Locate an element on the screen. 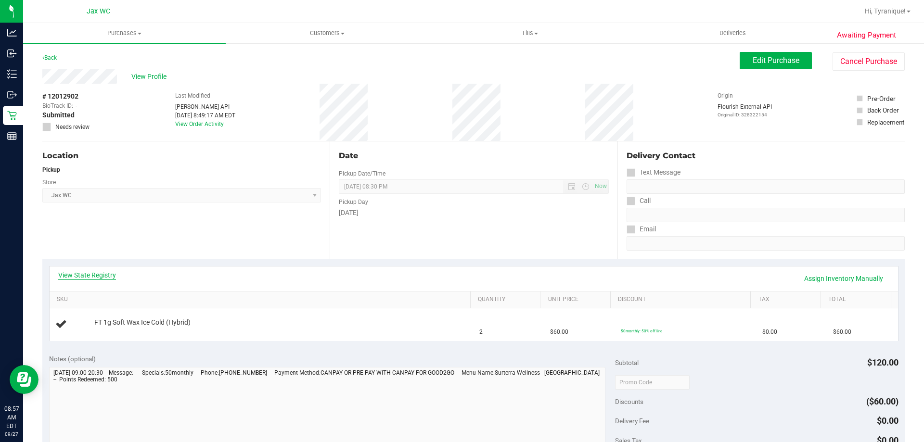  span: Tills is located at coordinates (529, 33).